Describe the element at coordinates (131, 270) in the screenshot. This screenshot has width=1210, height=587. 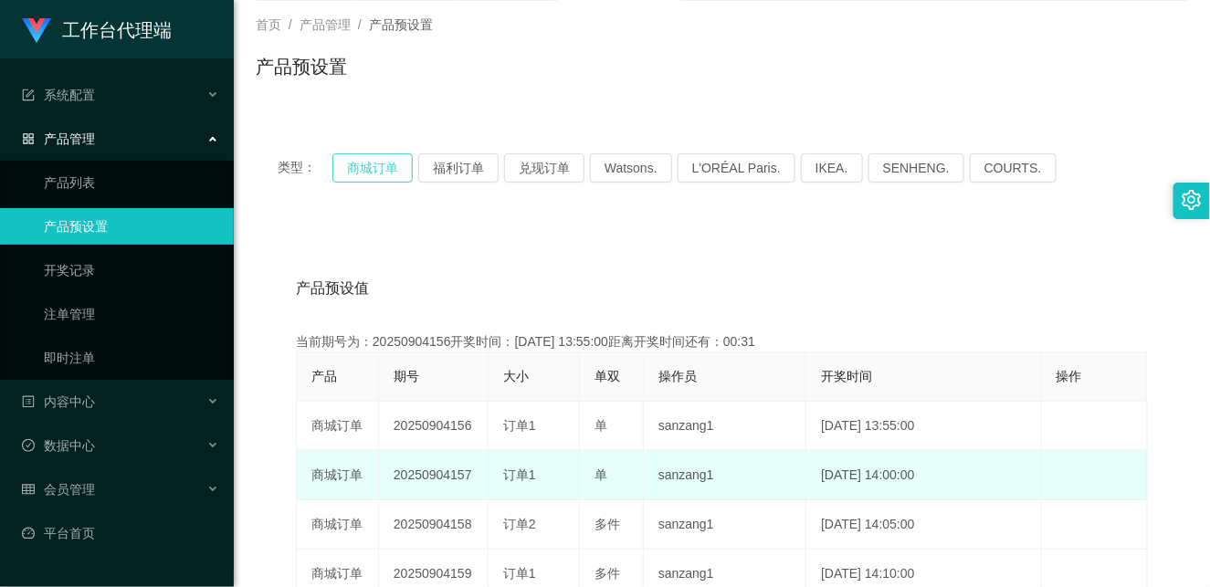
I see `a: 开奖记录` at that location.